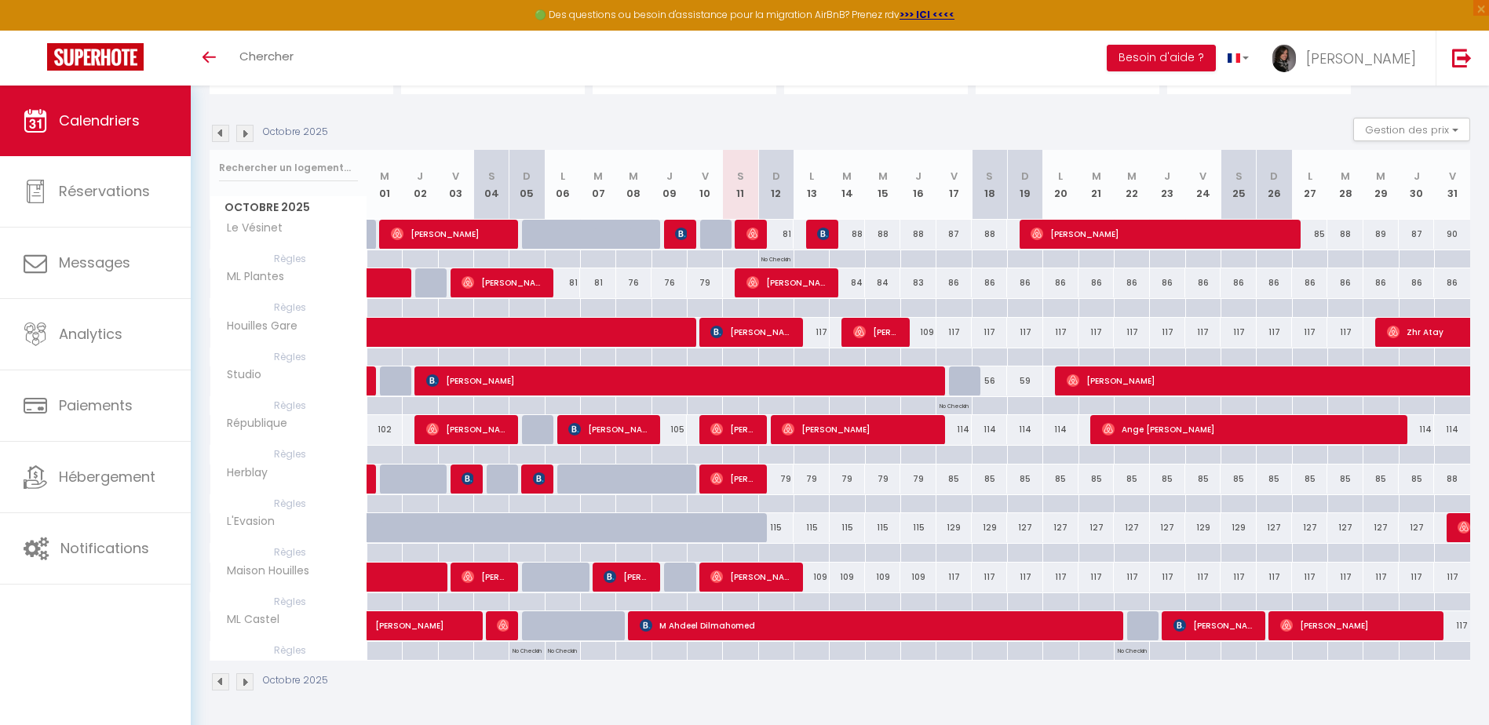 The width and height of the screenshot is (1489, 725). I want to click on span: Octobre 2025, so click(288, 207).